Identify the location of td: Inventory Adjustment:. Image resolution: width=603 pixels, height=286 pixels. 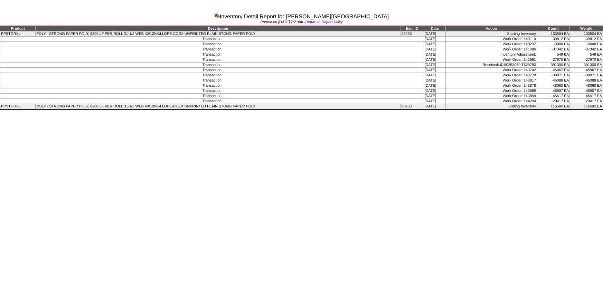
(491, 55).